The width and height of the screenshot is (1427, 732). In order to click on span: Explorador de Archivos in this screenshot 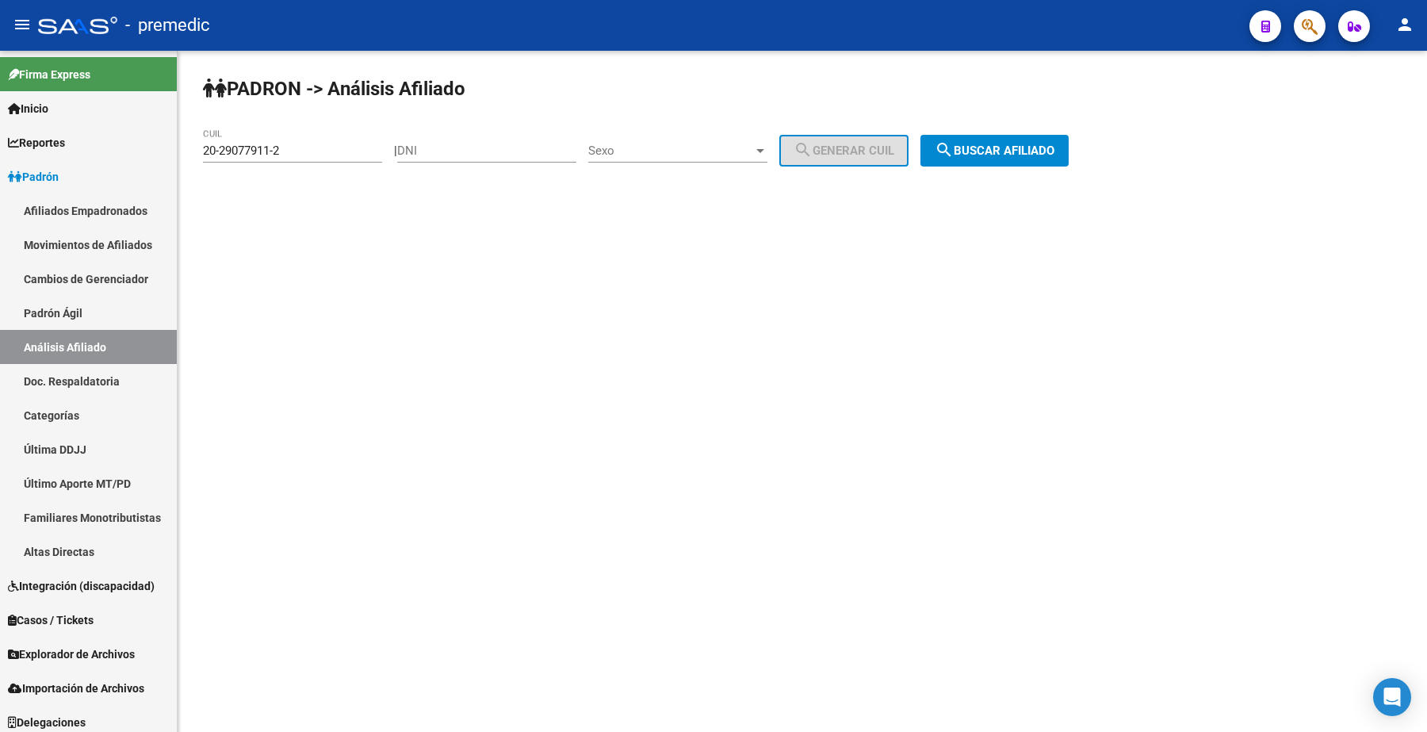, I will do `click(71, 654)`.